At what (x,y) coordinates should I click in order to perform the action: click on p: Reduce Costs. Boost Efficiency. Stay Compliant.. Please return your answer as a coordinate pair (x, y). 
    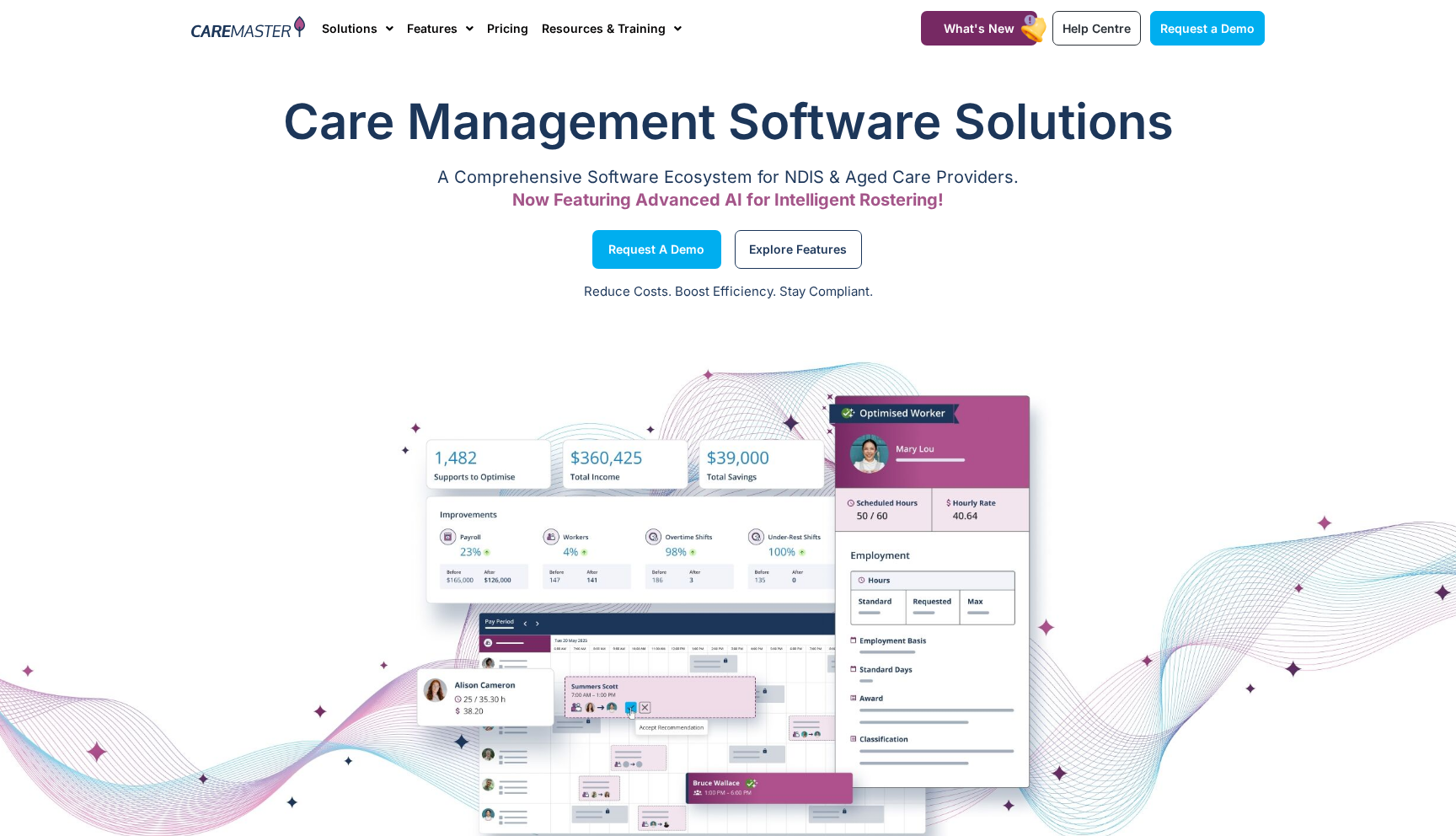
    Looking at the image, I should click on (728, 292).